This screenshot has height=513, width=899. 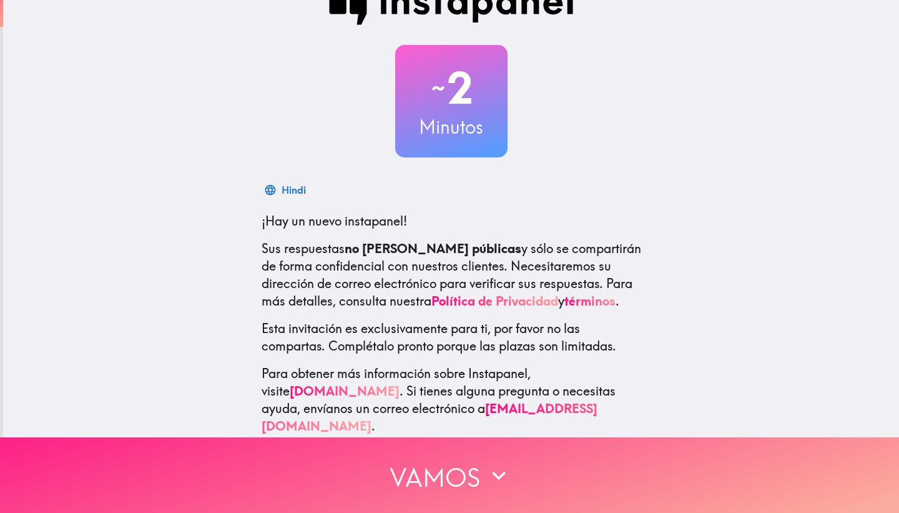 I want to click on font: términos, so click(x=590, y=300).